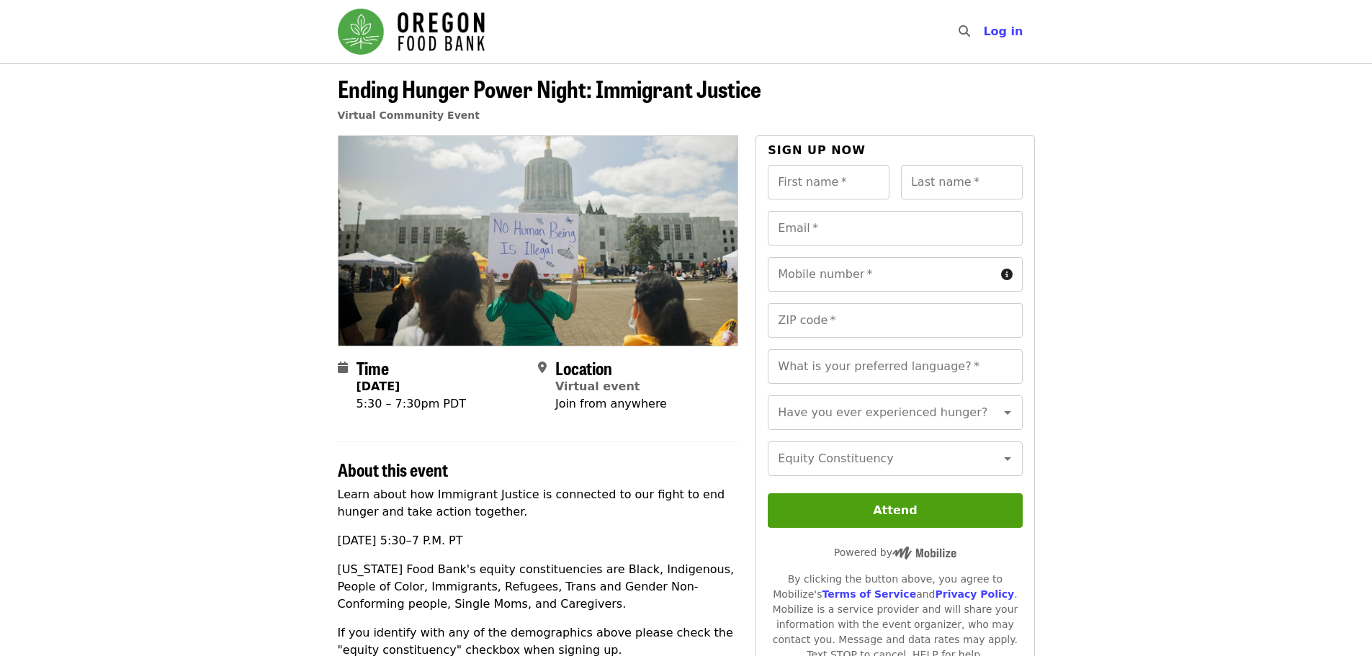  What do you see at coordinates (1003, 32) in the screenshot?
I see `button: Log in` at bounding box center [1003, 32].